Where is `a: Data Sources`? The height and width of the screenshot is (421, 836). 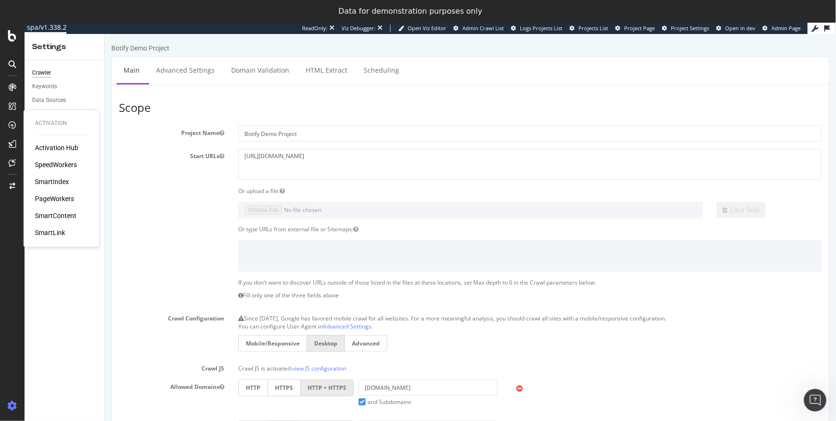
a: Data Sources is located at coordinates (65, 100).